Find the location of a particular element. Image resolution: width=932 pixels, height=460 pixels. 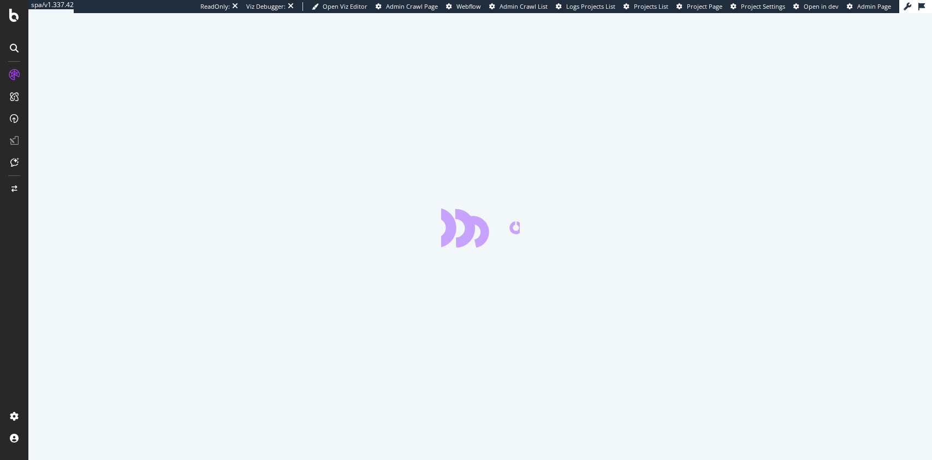

div: ReadOnly: is located at coordinates (215, 7).